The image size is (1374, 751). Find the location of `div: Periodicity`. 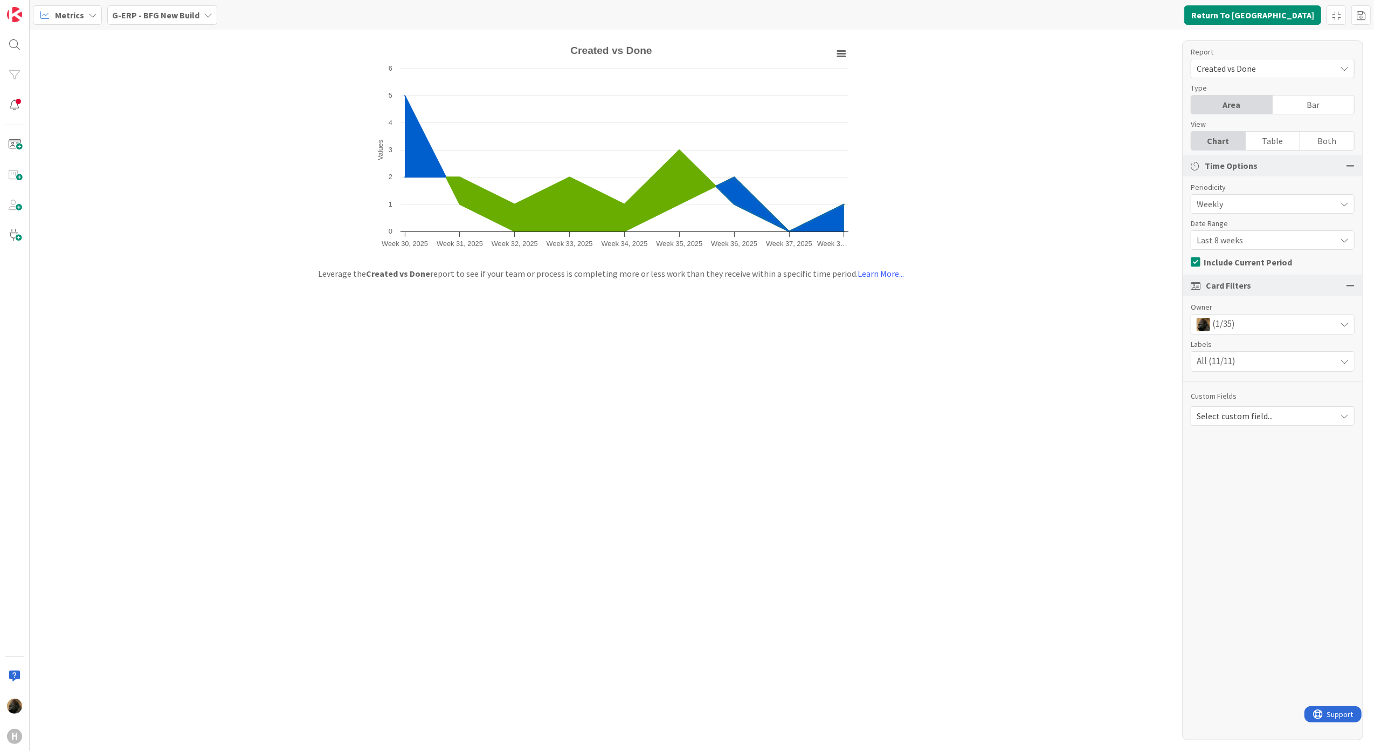

div: Periodicity is located at coordinates (1268, 187).